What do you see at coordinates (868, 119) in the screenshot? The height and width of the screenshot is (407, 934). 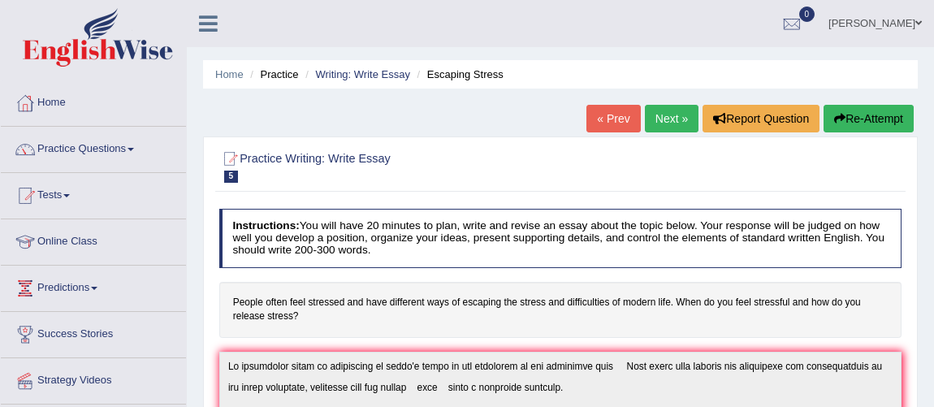 I see `button: Re-Attempt` at bounding box center [868, 119].